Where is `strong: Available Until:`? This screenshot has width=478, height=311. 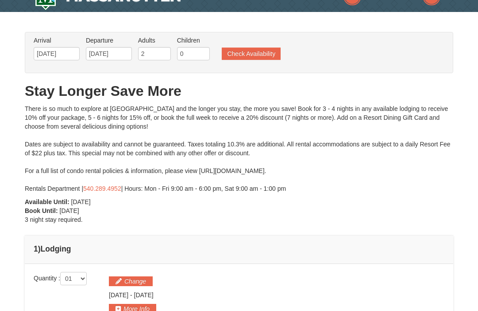 strong: Available Until: is located at coordinates (47, 202).